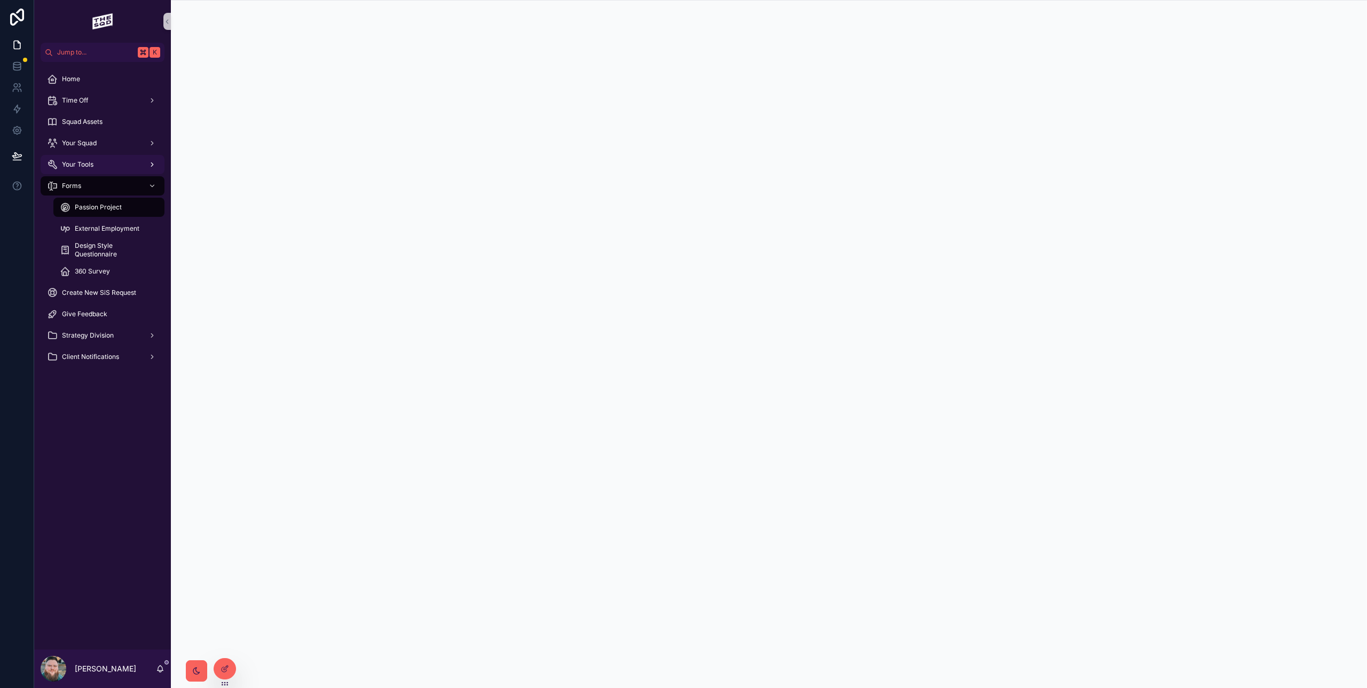  What do you see at coordinates (103, 293) in the screenshot?
I see `a: Create New SiS Request` at bounding box center [103, 293].